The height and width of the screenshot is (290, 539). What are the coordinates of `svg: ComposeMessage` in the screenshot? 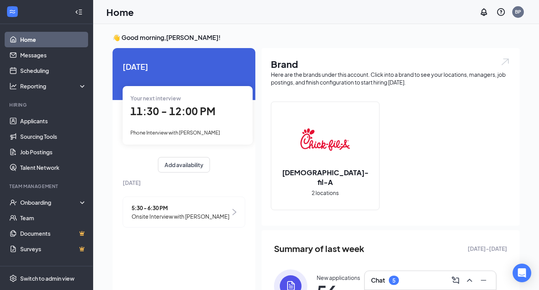 It's located at (456, 281).